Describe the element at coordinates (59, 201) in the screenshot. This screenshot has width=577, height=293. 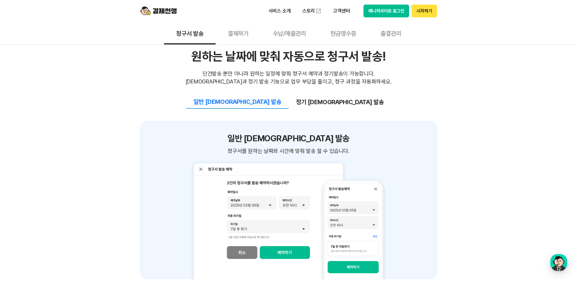
I see `a: 대화` at that location.